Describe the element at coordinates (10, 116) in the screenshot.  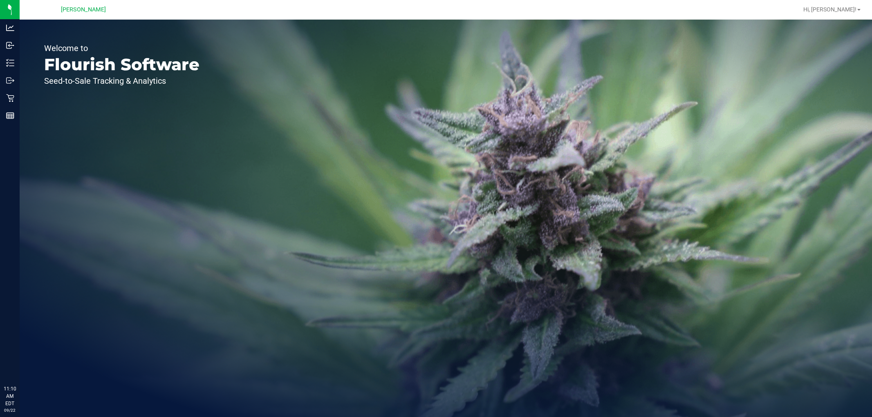
I see `inline-svg: Reports` at that location.